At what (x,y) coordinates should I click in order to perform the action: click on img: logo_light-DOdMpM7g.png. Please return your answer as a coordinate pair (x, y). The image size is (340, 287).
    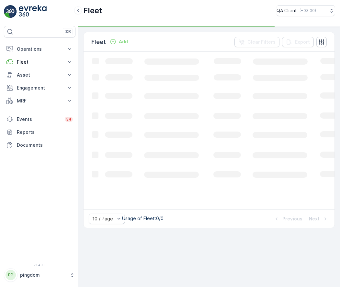
    Looking at the image, I should click on (33, 12).